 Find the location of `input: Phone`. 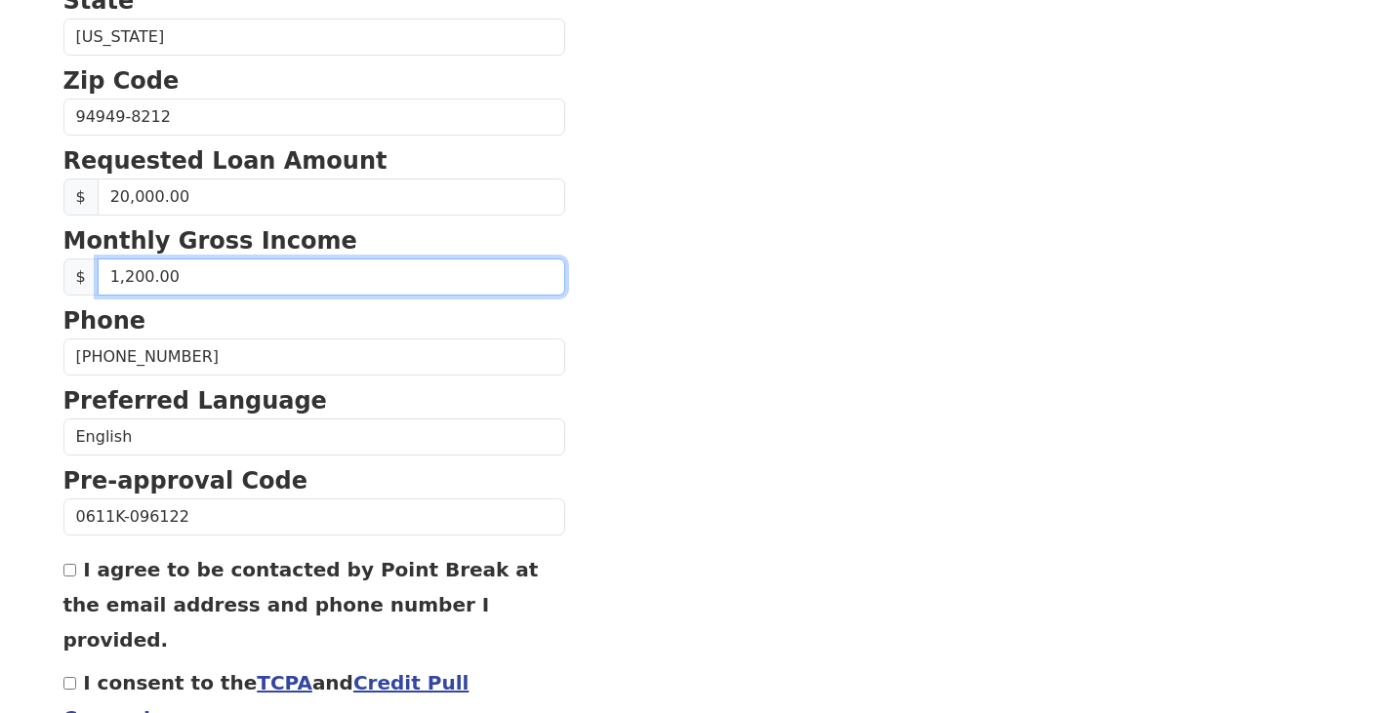

input: Phone is located at coordinates (314, 357).